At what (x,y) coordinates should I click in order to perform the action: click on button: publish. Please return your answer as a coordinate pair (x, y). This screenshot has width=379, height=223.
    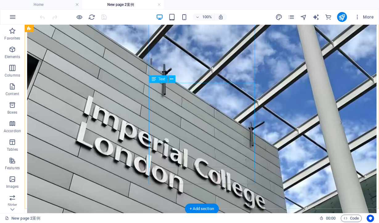
    Looking at the image, I should click on (342, 17).